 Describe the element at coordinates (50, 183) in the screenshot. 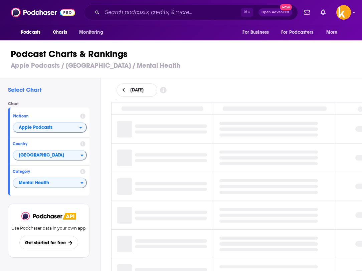

I see `button: Categories` at that location.